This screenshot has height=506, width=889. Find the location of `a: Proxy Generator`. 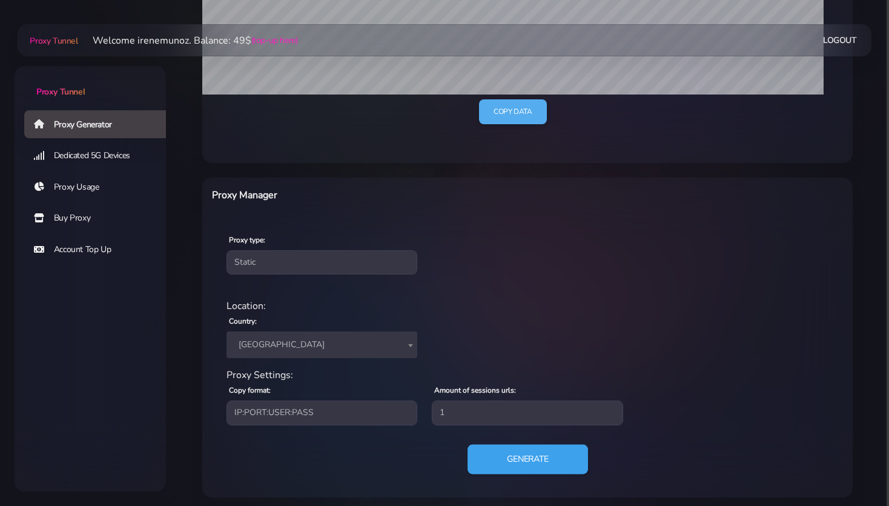

a: Proxy Generator is located at coordinates (100, 124).